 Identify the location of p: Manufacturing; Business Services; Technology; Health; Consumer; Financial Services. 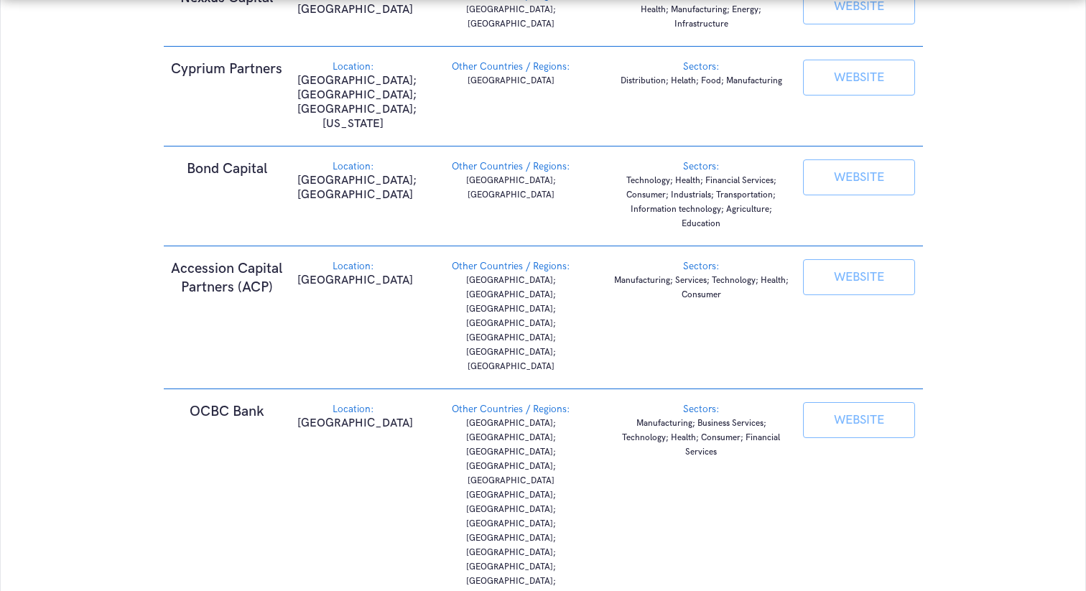
(701, 438).